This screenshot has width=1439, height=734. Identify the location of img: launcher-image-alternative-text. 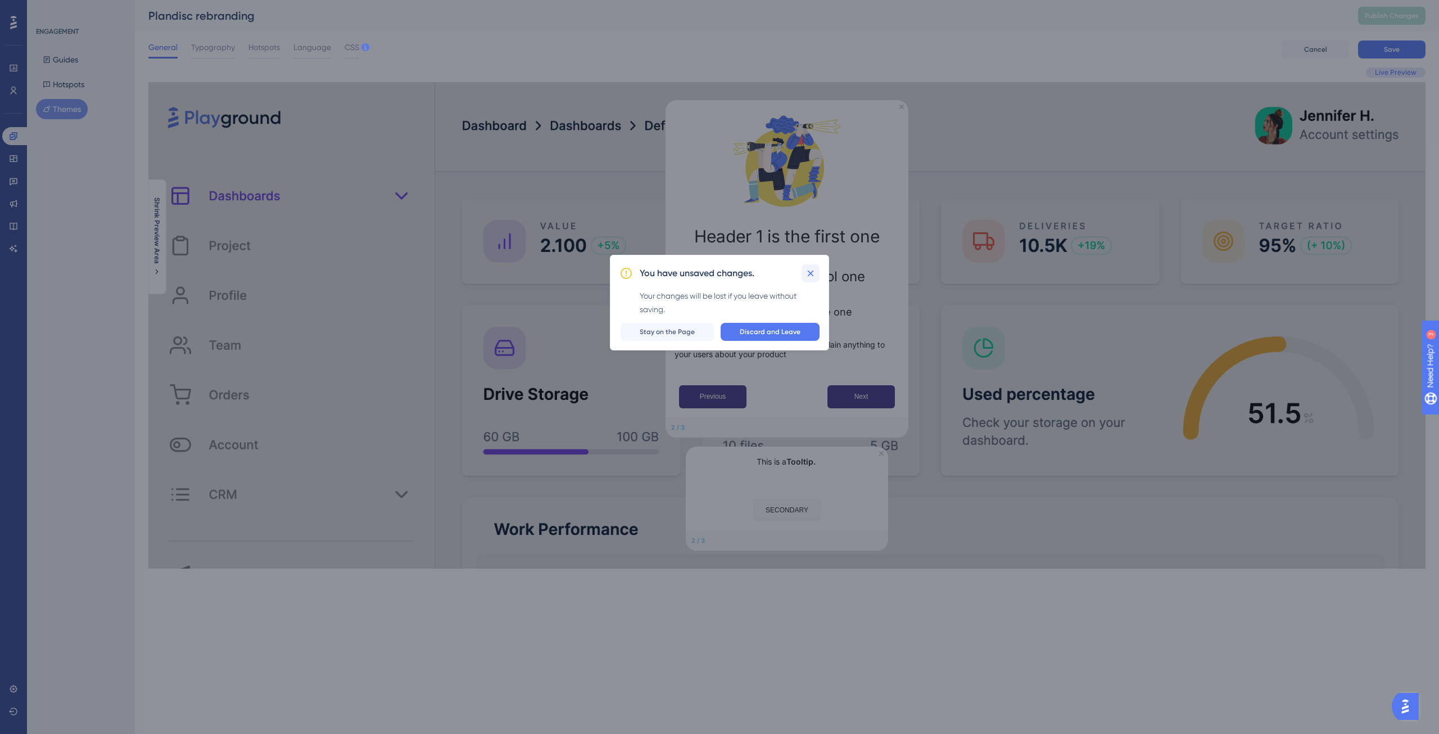
(13, 17).